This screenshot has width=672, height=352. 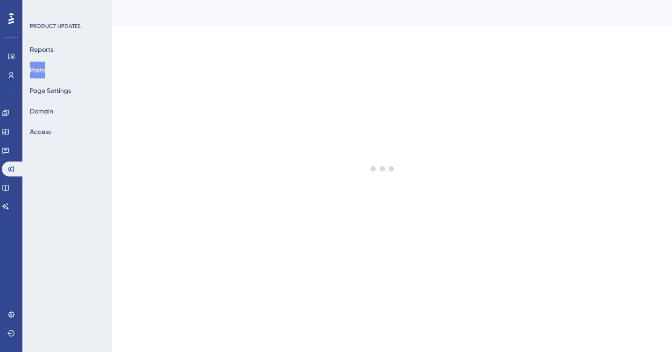 What do you see at coordinates (50, 90) in the screenshot?
I see `button: Page Settings` at bounding box center [50, 90].